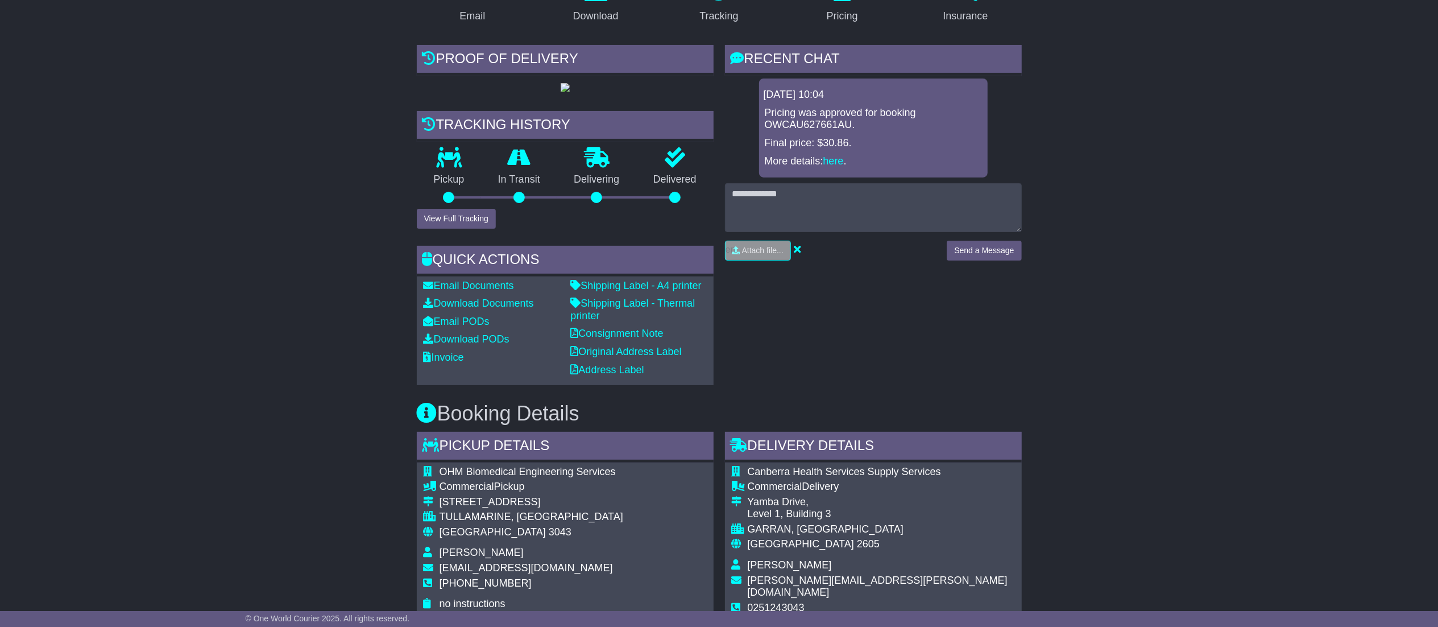  I want to click on div: Insurance, so click(966, 16).